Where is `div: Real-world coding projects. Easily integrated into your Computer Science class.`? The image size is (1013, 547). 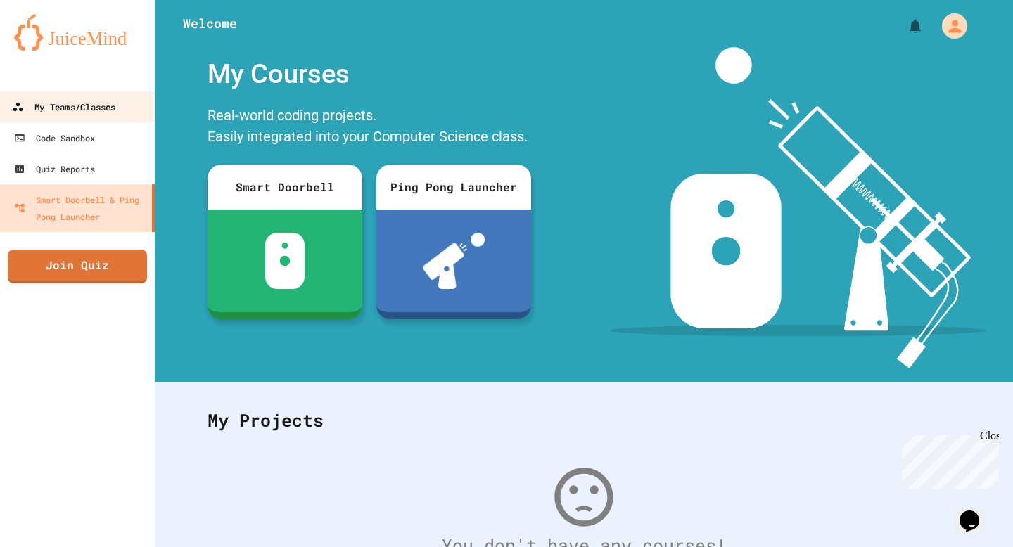
div: Real-world coding projects. Easily integrated into your Computer Science class. is located at coordinates (369, 127).